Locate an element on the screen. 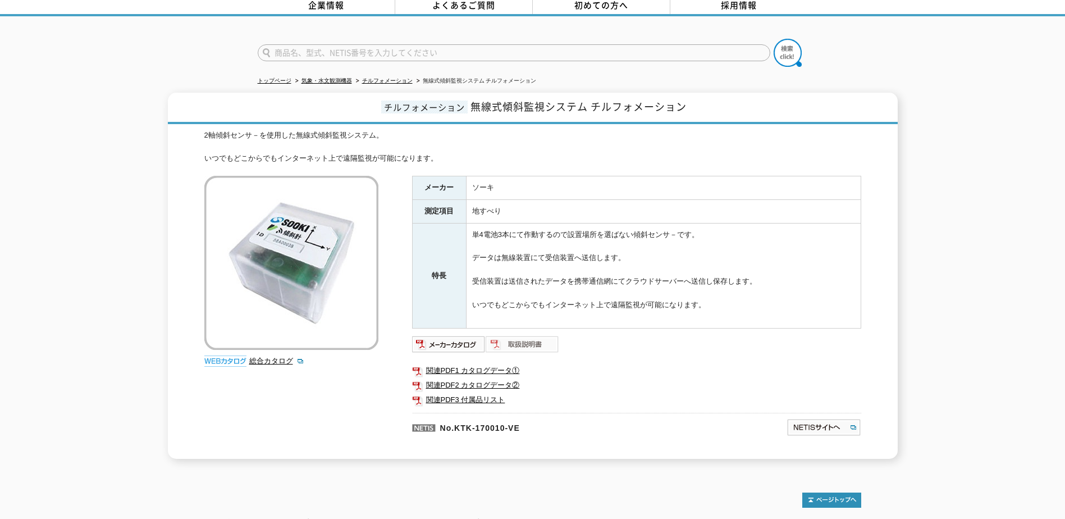 The height and width of the screenshot is (519, 1065). td: 地すべり is located at coordinates (663, 212).